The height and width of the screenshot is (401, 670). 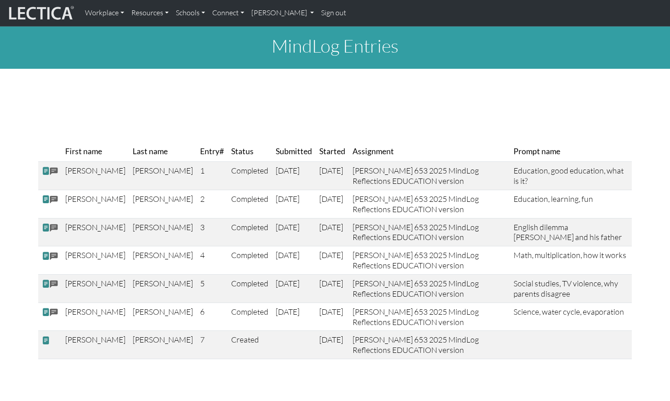 I want to click on td: 1, so click(x=212, y=176).